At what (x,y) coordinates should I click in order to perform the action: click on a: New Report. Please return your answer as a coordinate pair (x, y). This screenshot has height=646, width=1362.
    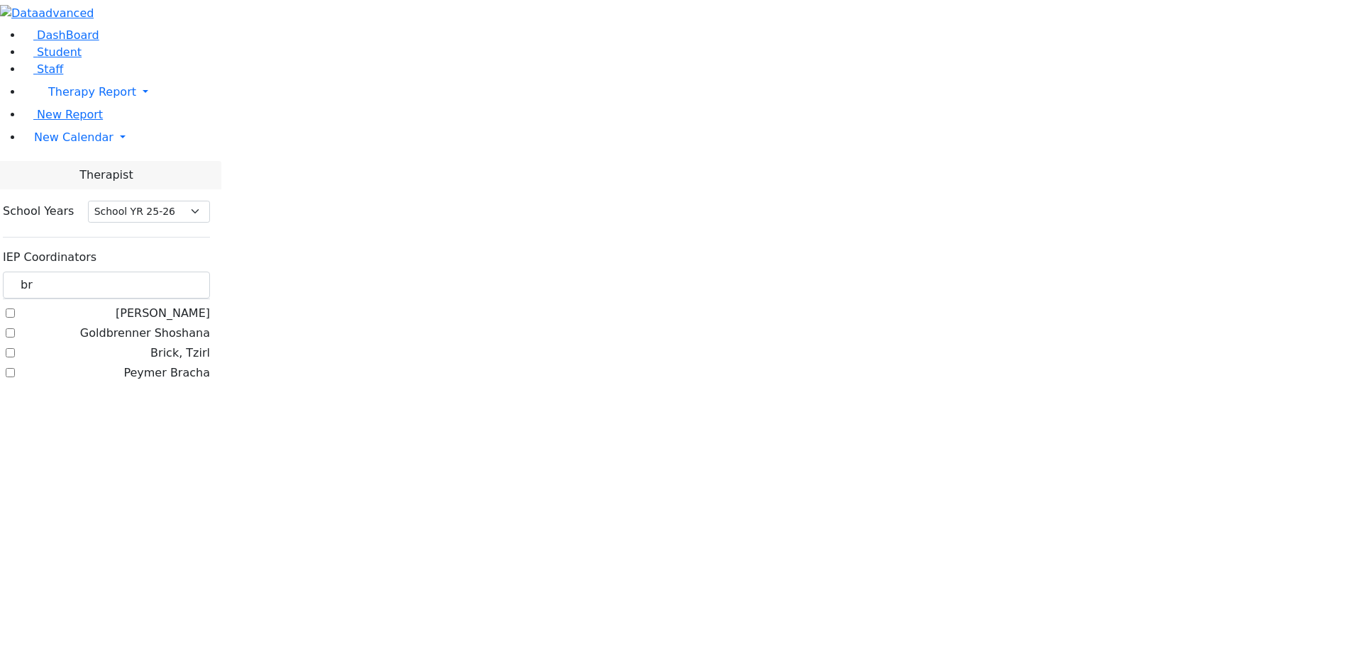
    Looking at the image, I should click on (62, 114).